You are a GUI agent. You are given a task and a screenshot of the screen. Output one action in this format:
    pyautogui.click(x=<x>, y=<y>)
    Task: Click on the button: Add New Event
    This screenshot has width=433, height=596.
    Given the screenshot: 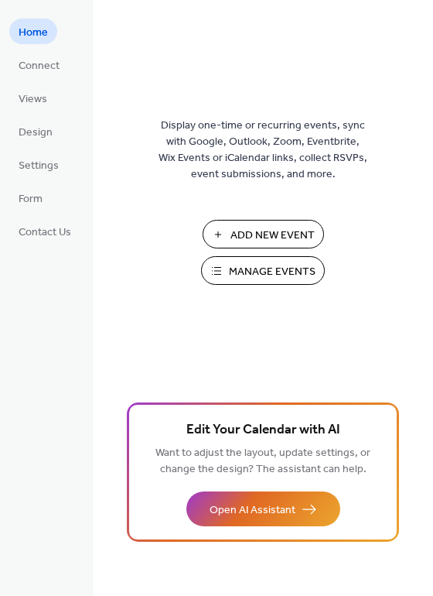 What is the action you would take?
    pyautogui.click(x=263, y=234)
    